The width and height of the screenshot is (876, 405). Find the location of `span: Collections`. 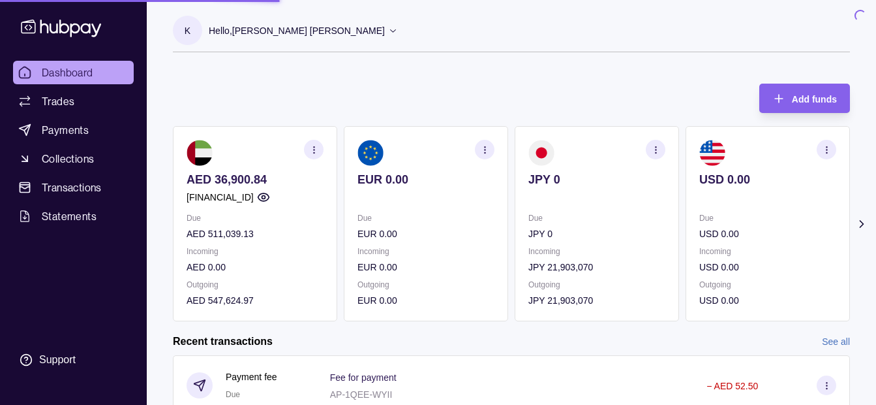

span: Collections is located at coordinates (68, 159).